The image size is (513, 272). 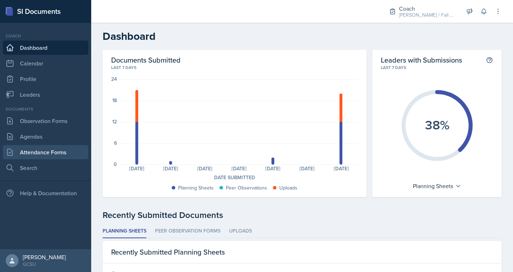 What do you see at coordinates (46, 109) in the screenshot?
I see `div: Documents` at bounding box center [46, 109].